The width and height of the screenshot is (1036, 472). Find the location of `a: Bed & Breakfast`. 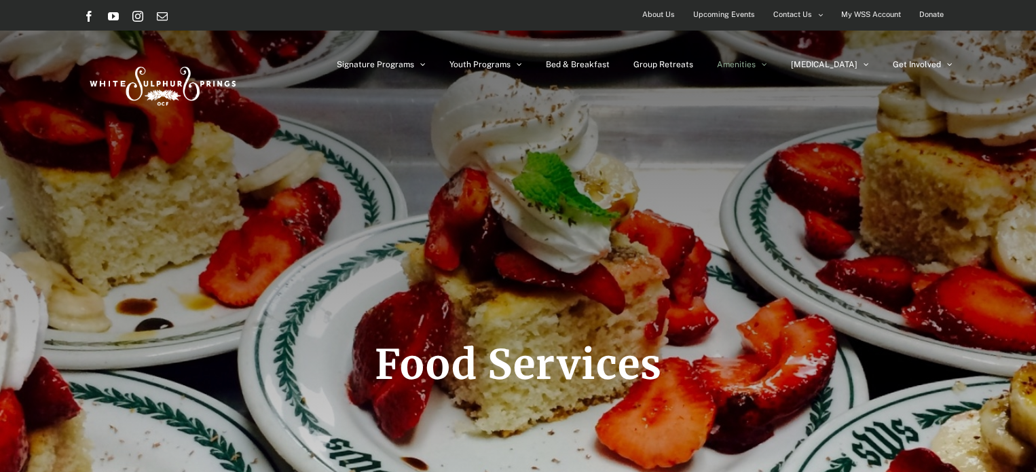

a: Bed & Breakfast is located at coordinates (578, 65).